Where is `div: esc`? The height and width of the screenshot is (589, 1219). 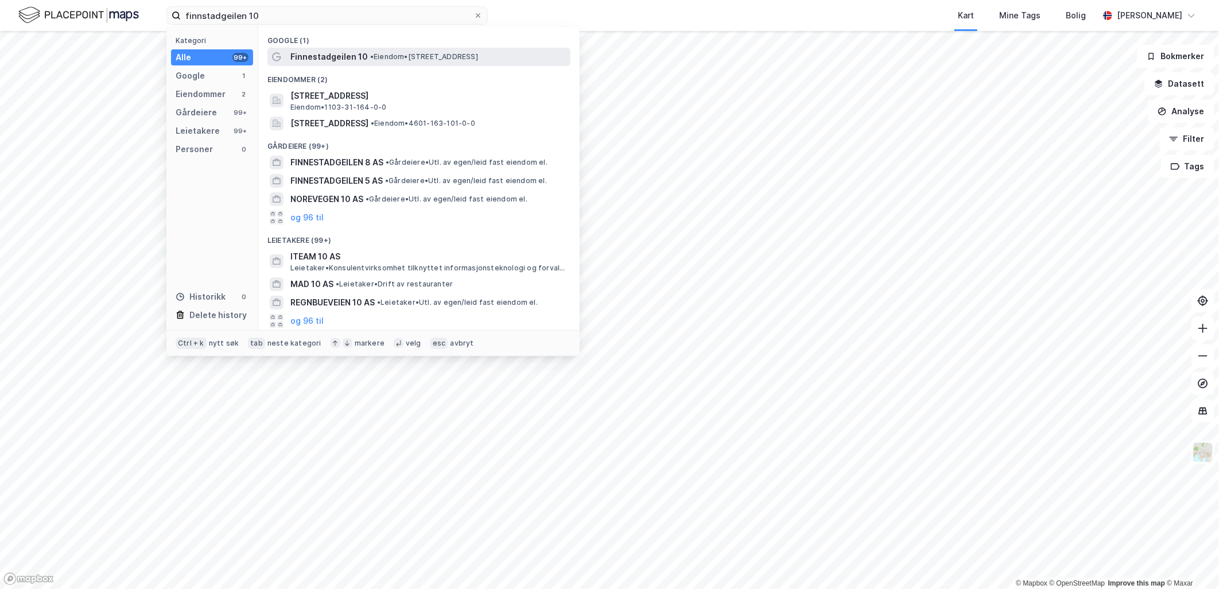 div: esc is located at coordinates (439, 343).